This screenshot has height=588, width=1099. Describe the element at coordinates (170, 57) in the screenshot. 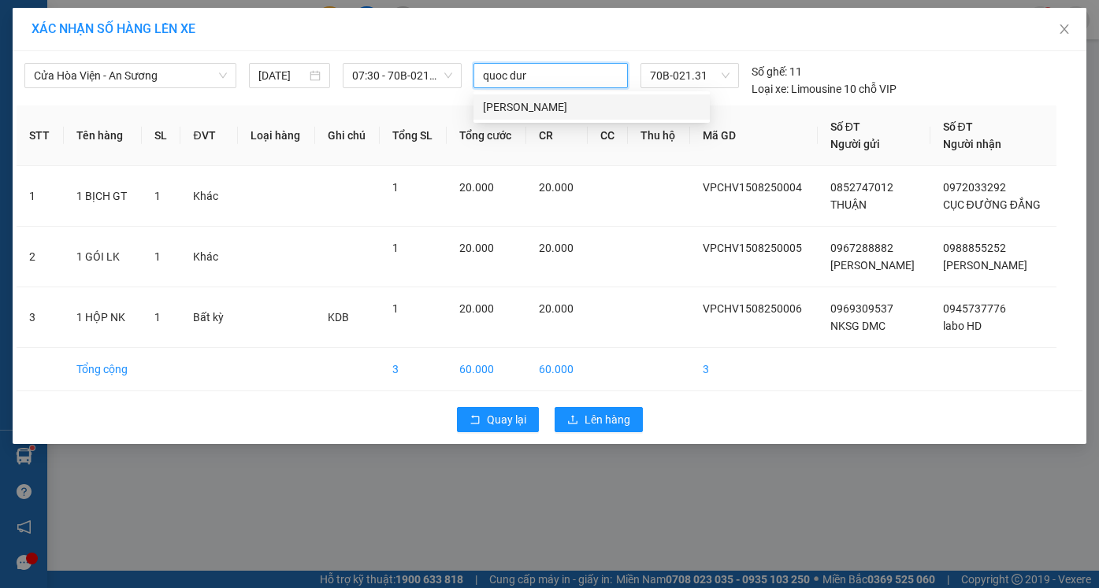

I see `span: 01 Võ Văn Truyện, KP.1, Phường 2` at that location.